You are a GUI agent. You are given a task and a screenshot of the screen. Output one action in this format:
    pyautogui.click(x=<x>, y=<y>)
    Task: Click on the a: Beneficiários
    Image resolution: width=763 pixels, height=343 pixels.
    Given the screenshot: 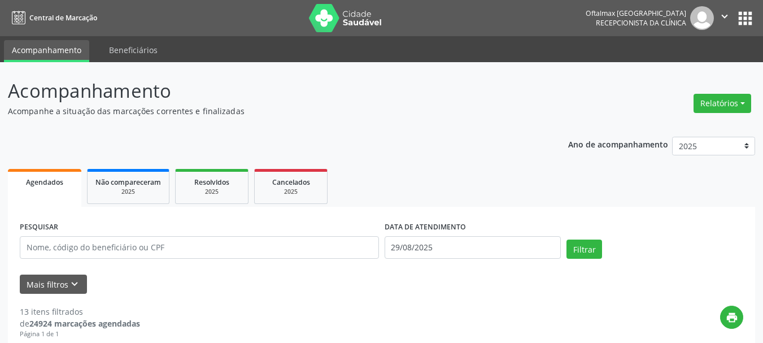 What is the action you would take?
    pyautogui.click(x=133, y=50)
    